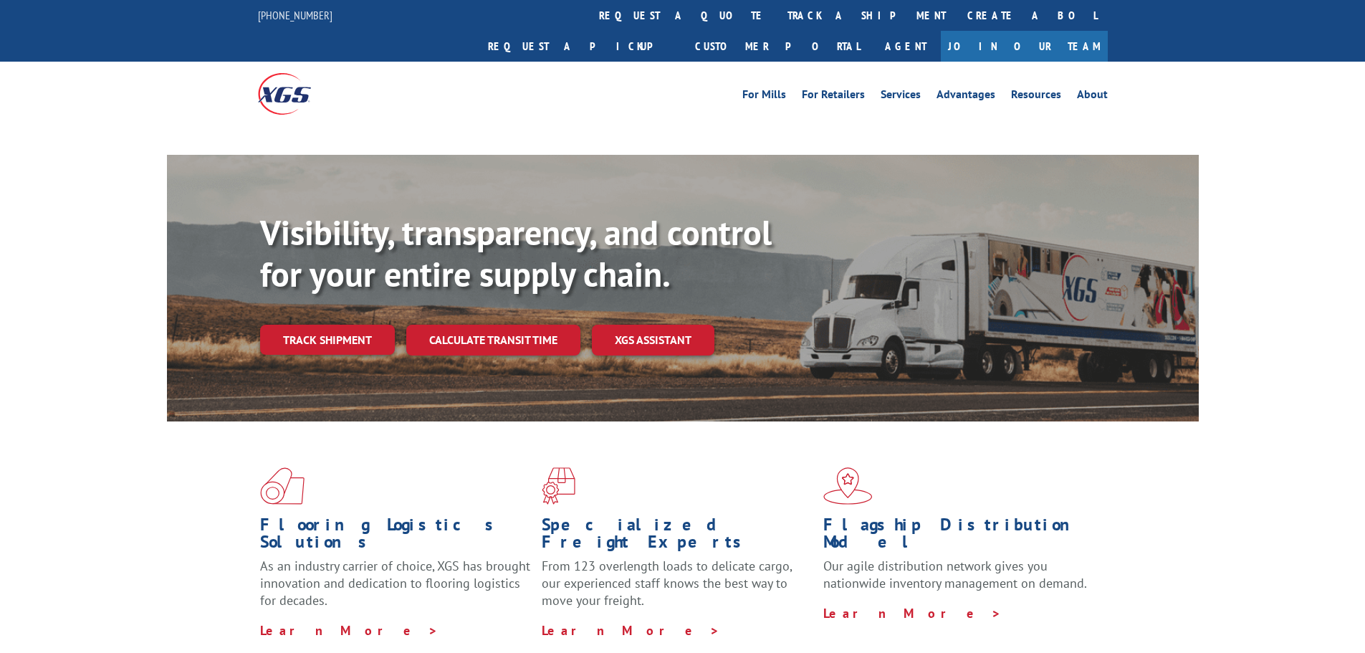 This screenshot has height=653, width=1365. Describe the element at coordinates (516, 253) in the screenshot. I see `b: Visibility, transparency, and control for your entire supply chain.` at that location.